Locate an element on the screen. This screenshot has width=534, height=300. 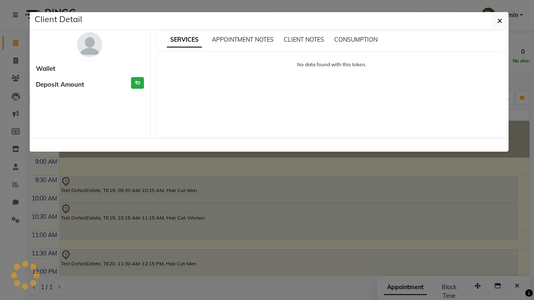
img: avatar is located at coordinates (90, 45).